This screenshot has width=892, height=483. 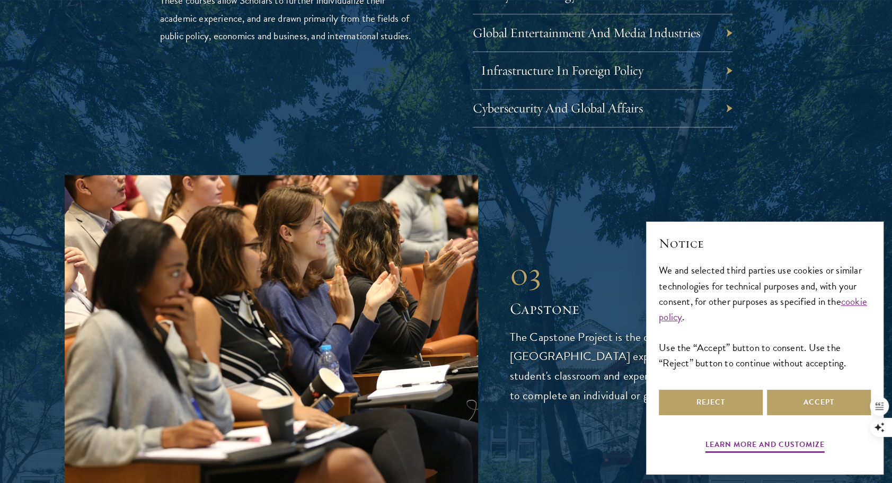 I want to click on h2: Notice, so click(x=765, y=243).